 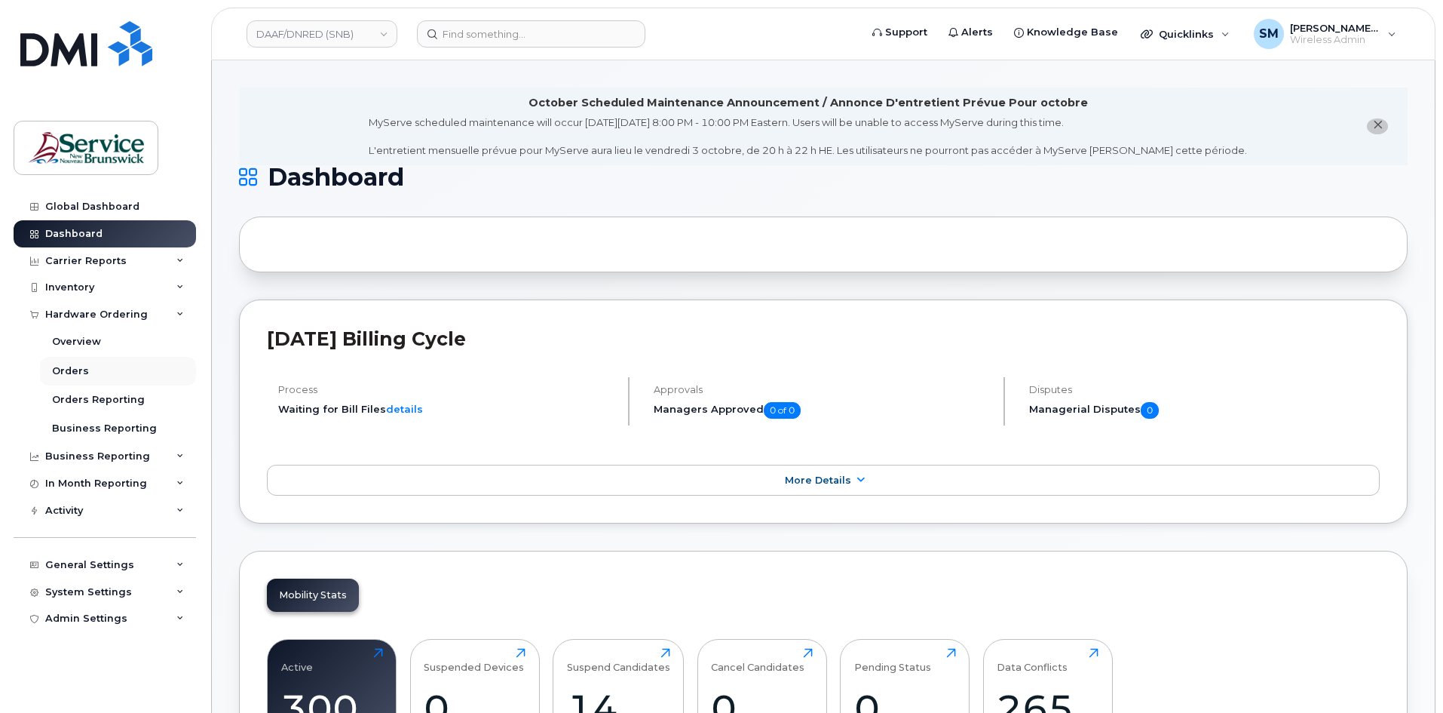 What do you see at coordinates (1032, 660) in the screenshot?
I see `div: Data Conflicts` at bounding box center [1032, 660].